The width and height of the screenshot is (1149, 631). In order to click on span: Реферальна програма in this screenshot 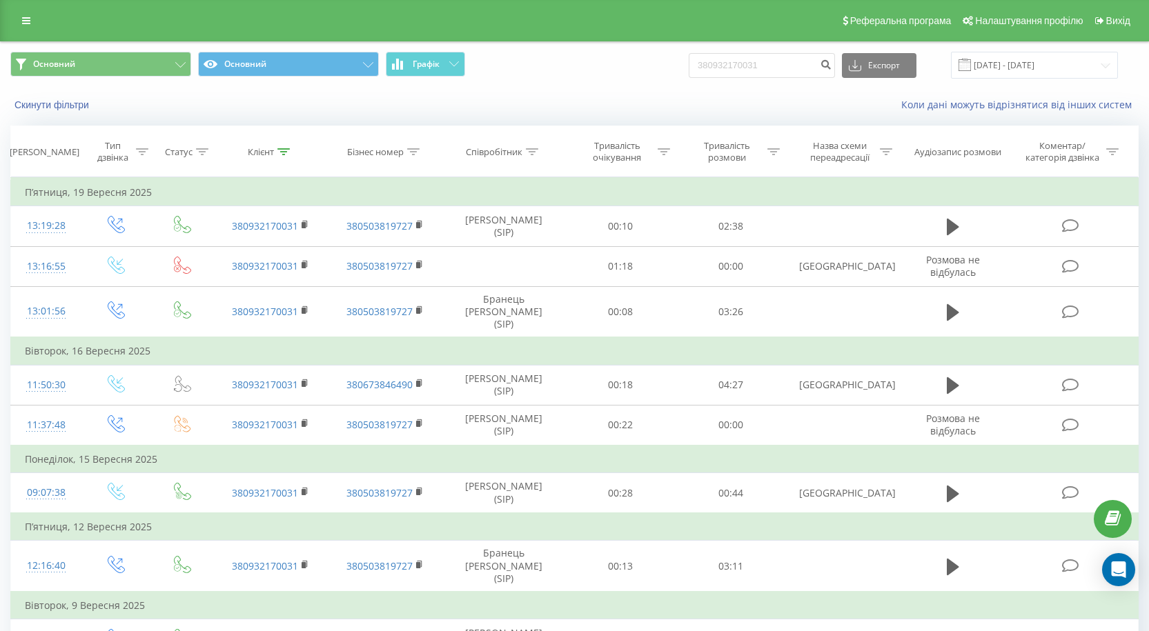, I will do `click(900, 21)`.